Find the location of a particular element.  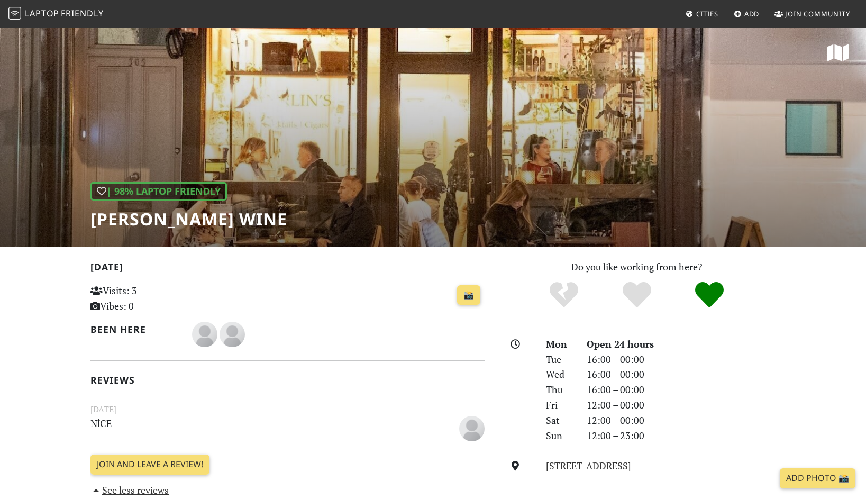

span: Add is located at coordinates (752, 14).